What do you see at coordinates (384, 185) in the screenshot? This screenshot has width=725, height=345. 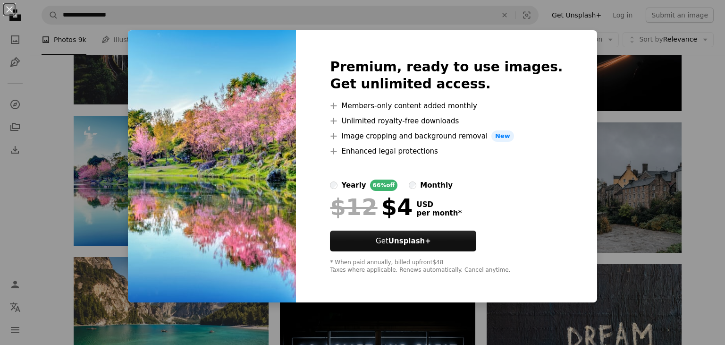 I see `div: 66% off` at bounding box center [384, 185].